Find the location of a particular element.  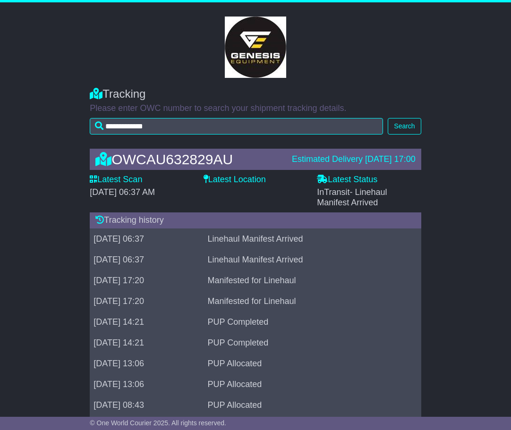

div: Tracking history is located at coordinates (255, 220).